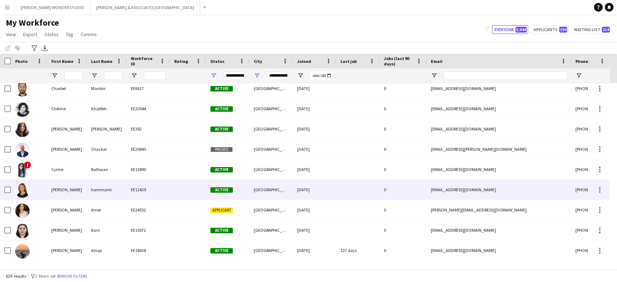 This screenshot has height=282, width=617. Describe the element at coordinates (148, 169) in the screenshot. I see `div: EE13890` at that location.